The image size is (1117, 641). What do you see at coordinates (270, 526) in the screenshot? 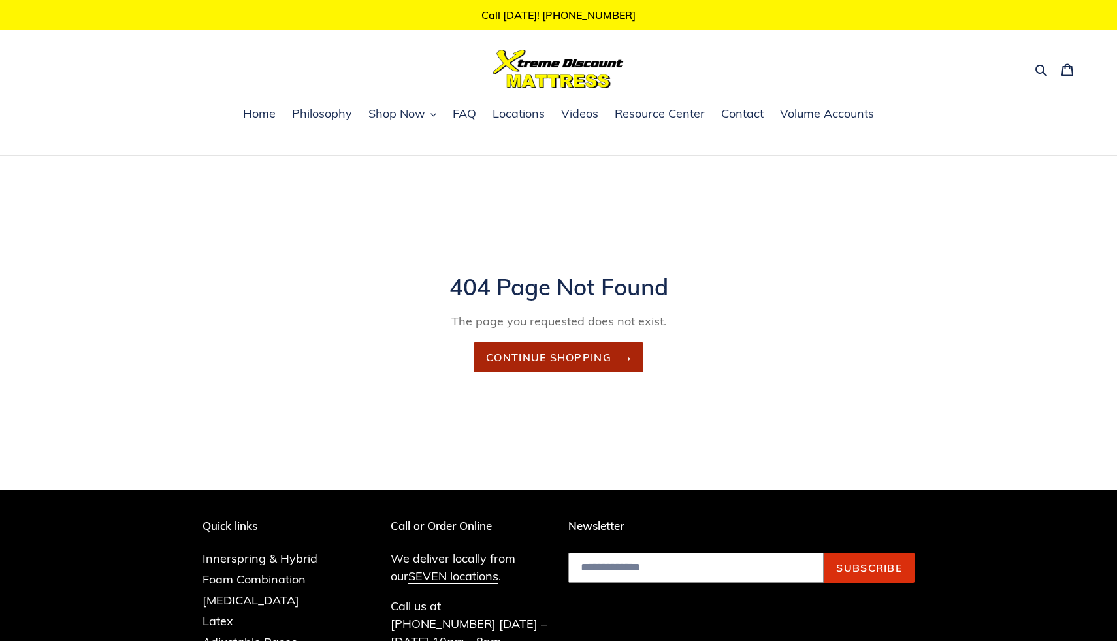
I see `p: Quick links` at bounding box center [270, 526].